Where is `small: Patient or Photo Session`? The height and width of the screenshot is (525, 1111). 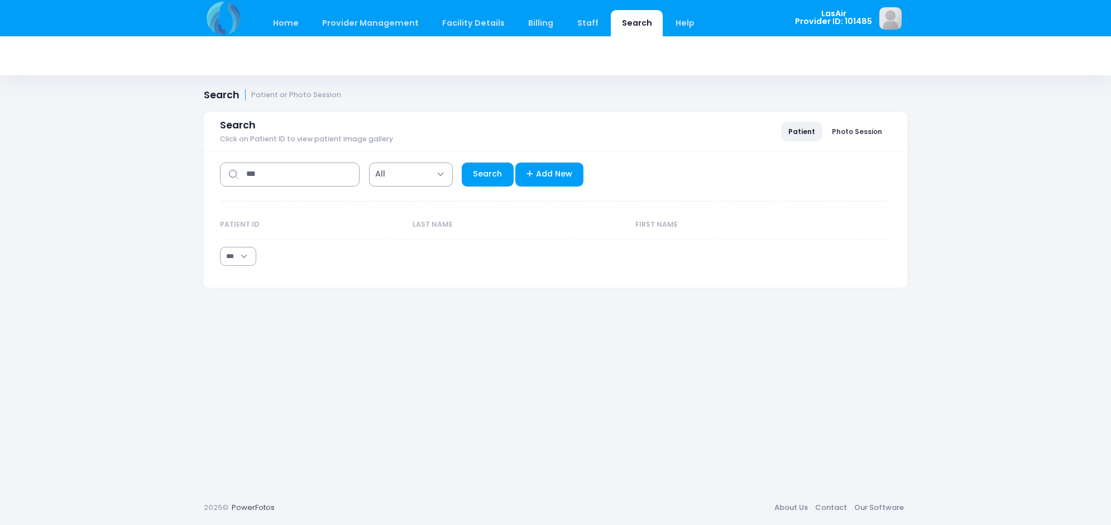
small: Patient or Photo Session is located at coordinates (296, 95).